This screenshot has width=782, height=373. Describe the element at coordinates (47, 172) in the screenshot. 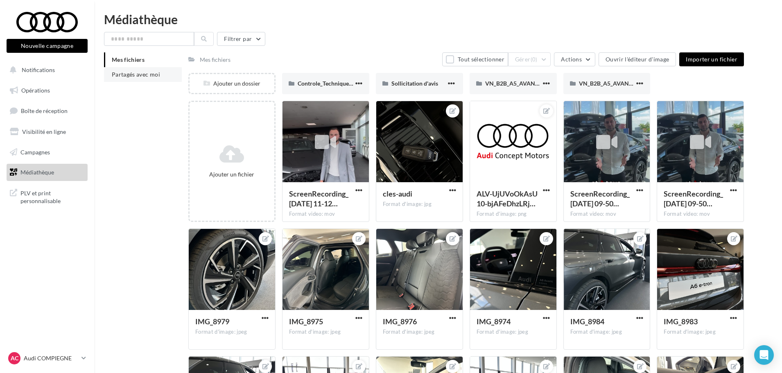

I see `a: Médiathèque` at that location.